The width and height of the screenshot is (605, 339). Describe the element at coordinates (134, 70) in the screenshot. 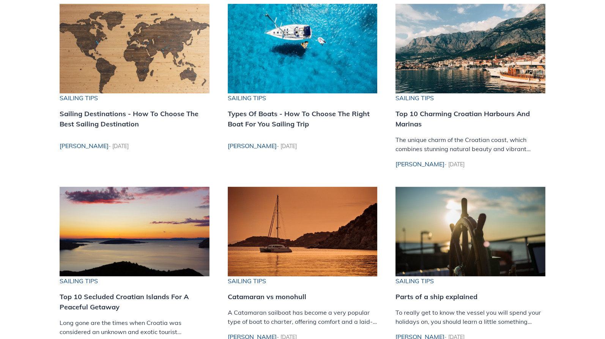

I see `a: Sailing TipsSailing Destinations - How To Choose The Best Sailing Destination` at that location.